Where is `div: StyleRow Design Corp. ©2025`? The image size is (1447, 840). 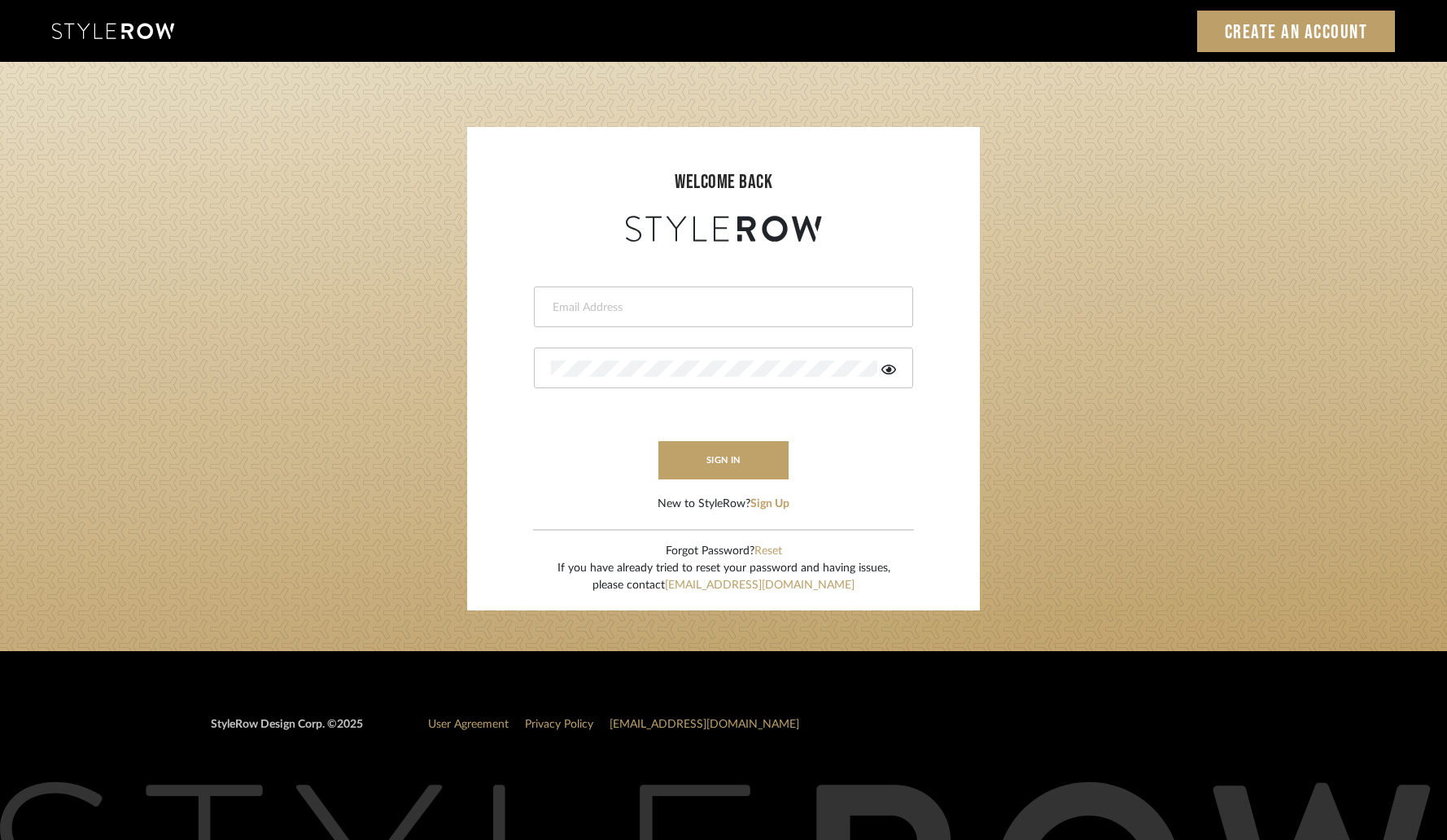 div: StyleRow Design Corp. ©2025 is located at coordinates (286, 731).